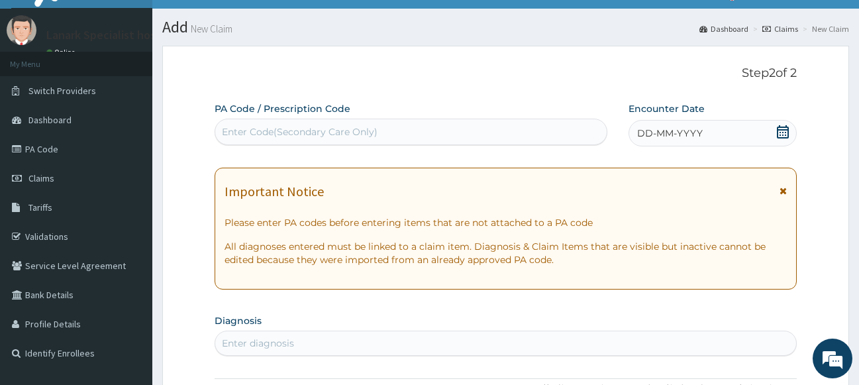  I want to click on p: All diagnoses entered must be linked to a claim item. Diagnosis & Claim Items that are visible bu..., so click(506, 253).